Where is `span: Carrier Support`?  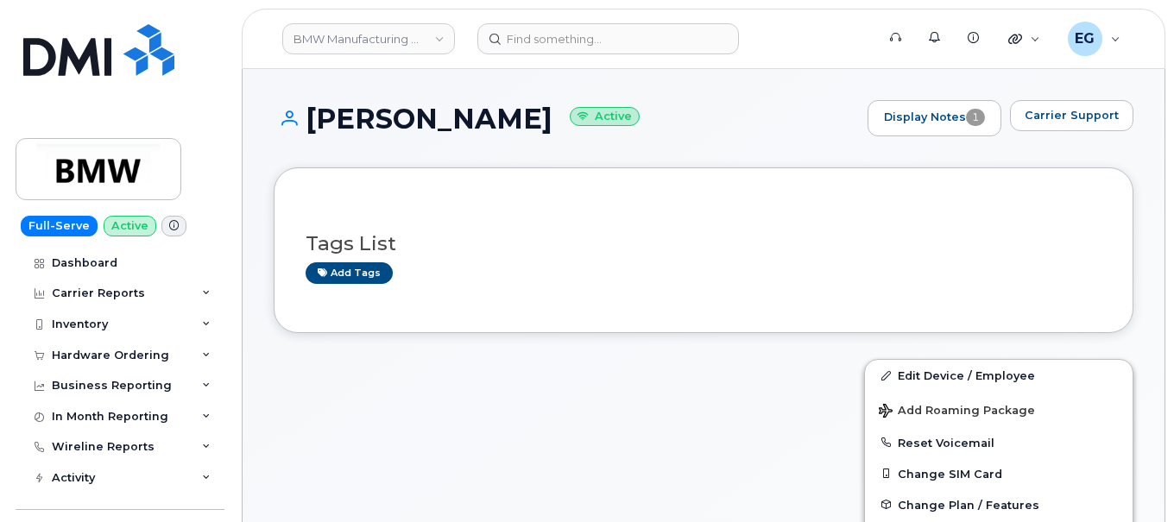
span: Carrier Support is located at coordinates (1071, 115).